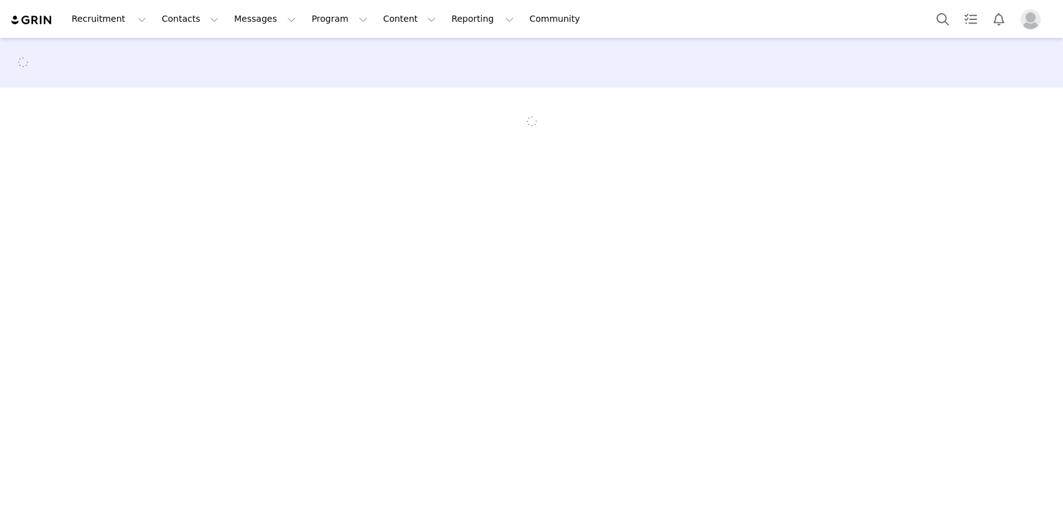 The height and width of the screenshot is (524, 1063). What do you see at coordinates (109, 19) in the screenshot?
I see `button: Recruitment` at bounding box center [109, 19].